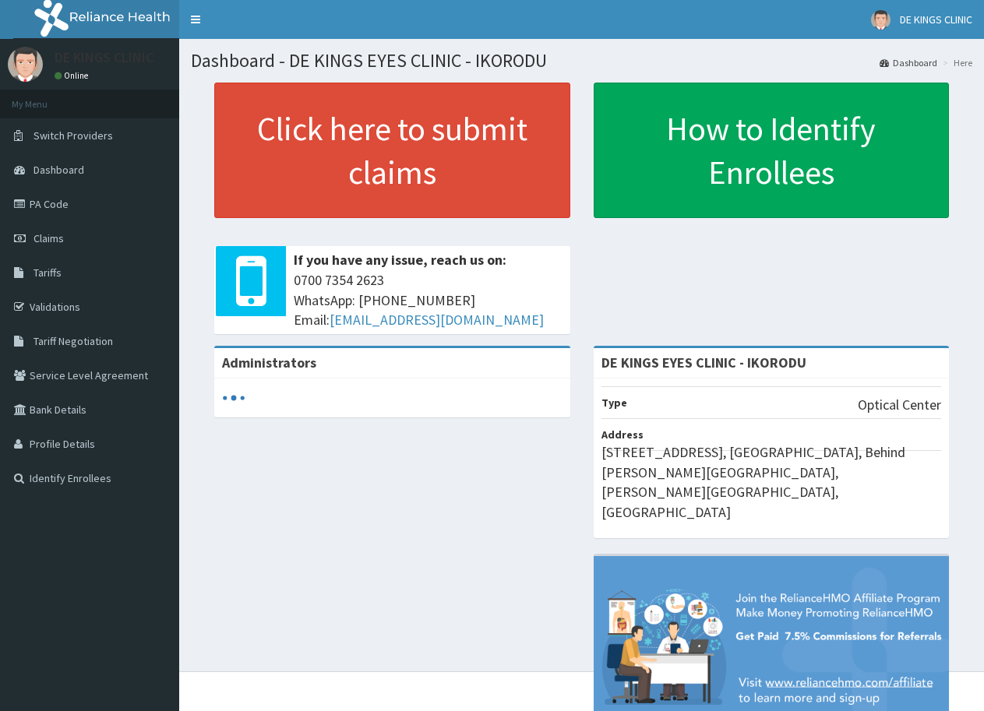 Image resolution: width=984 pixels, height=711 pixels. Describe the element at coordinates (73, 136) in the screenshot. I see `span: Switch Providers` at that location.